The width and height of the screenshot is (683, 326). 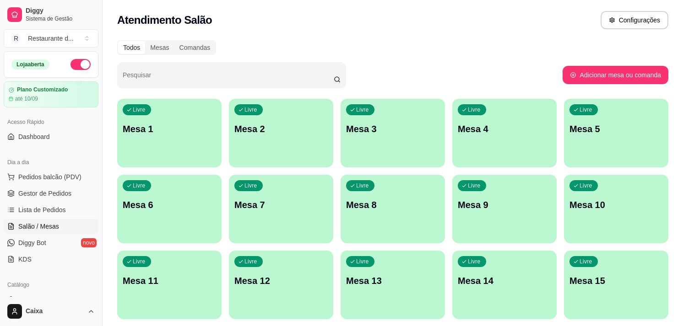 I want to click on span: KDS, so click(x=25, y=260).